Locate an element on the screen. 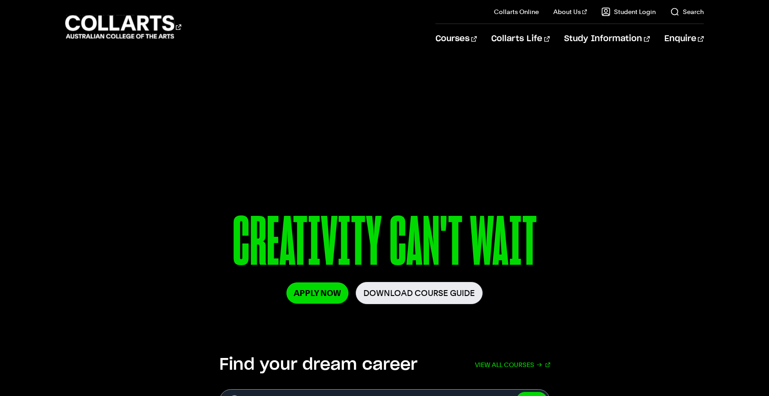 This screenshot has height=396, width=769. a: Download Course Guide is located at coordinates (419, 293).